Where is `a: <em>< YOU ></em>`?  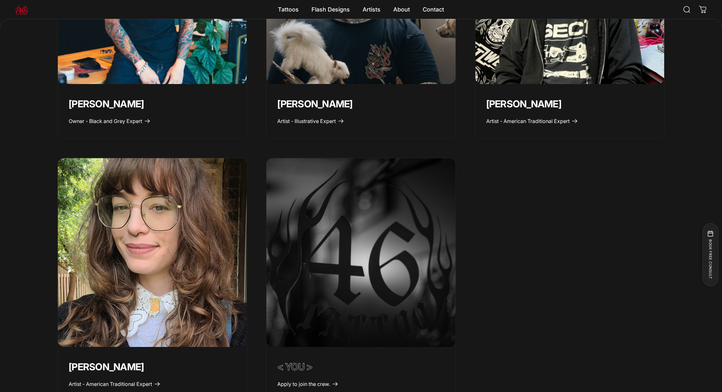 a: <em>< YOU ></em> is located at coordinates (361, 252).